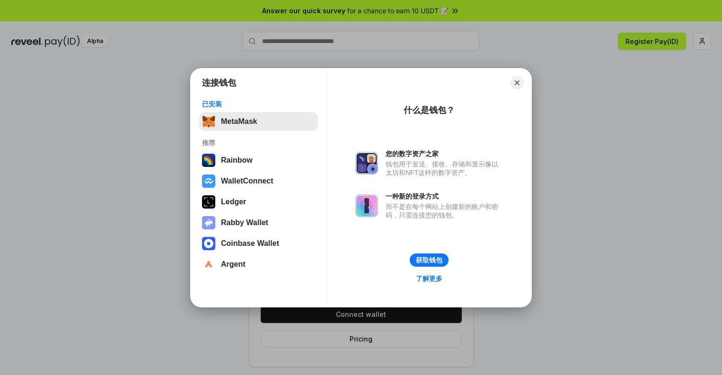  Describe the element at coordinates (445, 169) in the screenshot. I see `div: 钱包用于发送、接收、存储和显示像以太坊和NFT这样的数字资产。` at that location.